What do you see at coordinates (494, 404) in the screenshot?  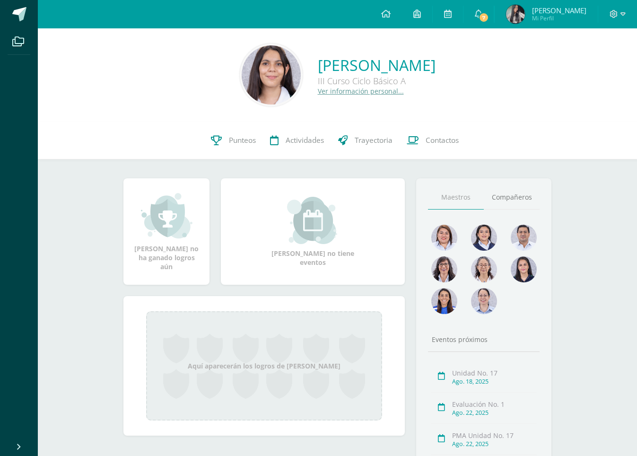 I see `div: Evaluación No. 1` at bounding box center [494, 404].